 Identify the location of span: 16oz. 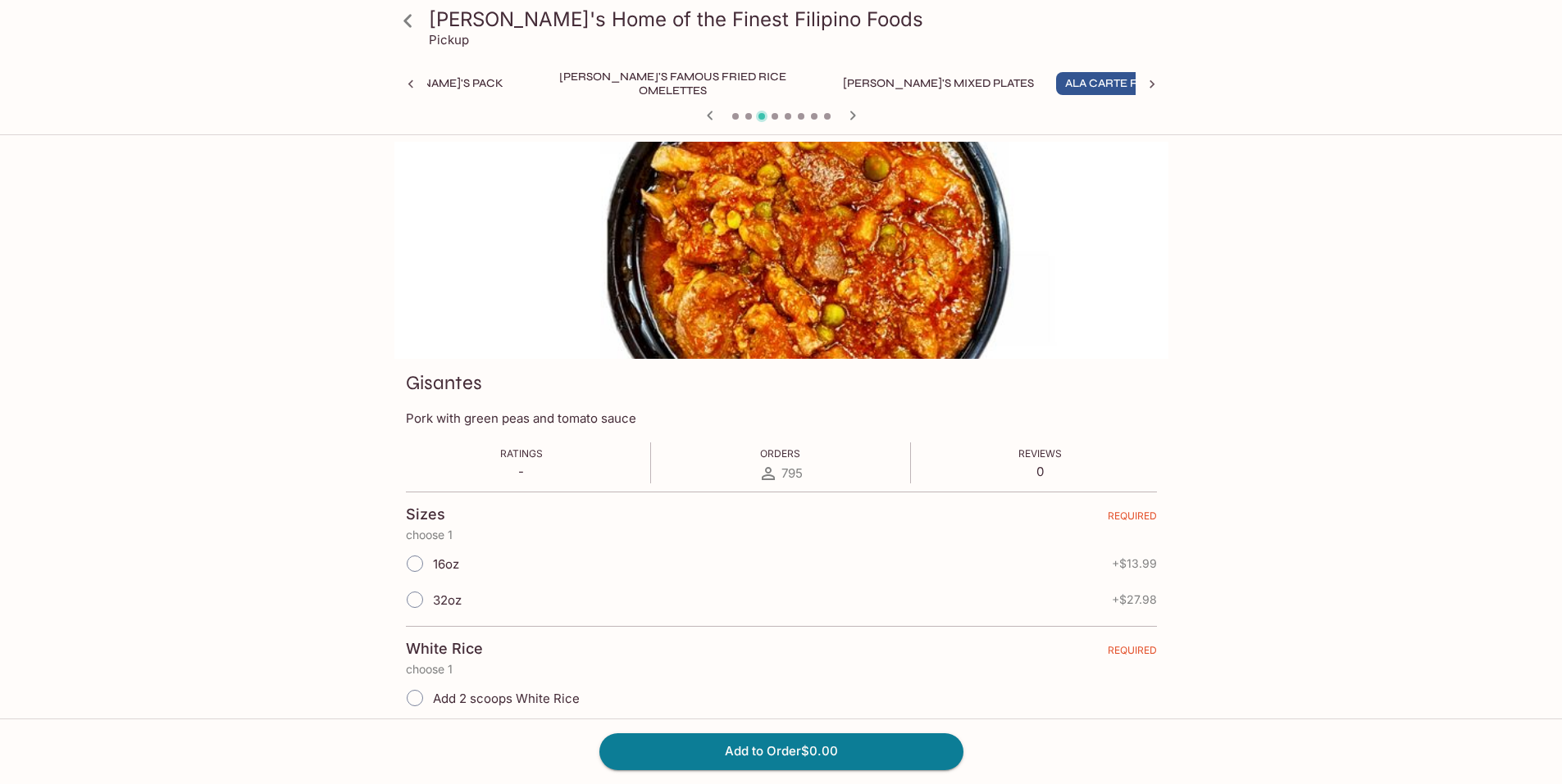
(446, 564).